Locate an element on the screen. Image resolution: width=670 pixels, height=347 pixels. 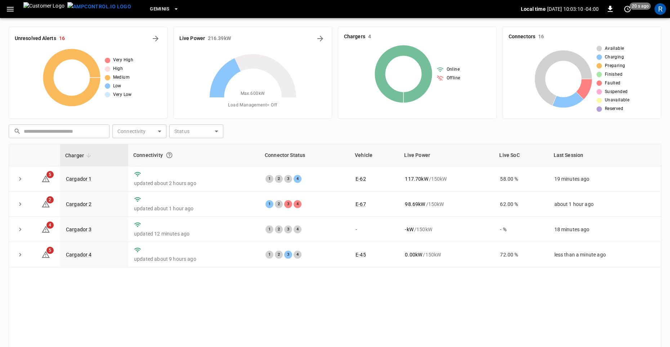
p: - kW is located at coordinates (409, 229).